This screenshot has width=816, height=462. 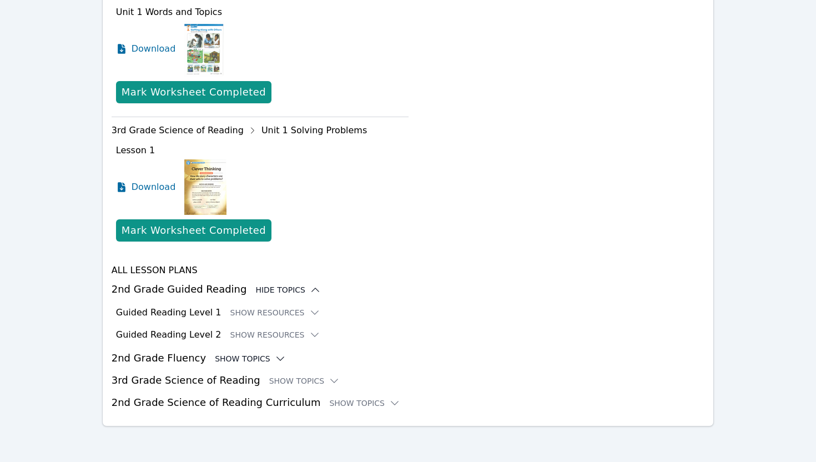 I want to click on button: Hide Topics, so click(x=288, y=290).